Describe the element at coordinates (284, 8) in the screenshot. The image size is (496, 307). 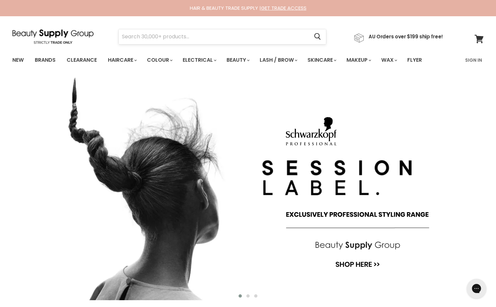
I see `a: GET TRADE ACCESS` at that location.